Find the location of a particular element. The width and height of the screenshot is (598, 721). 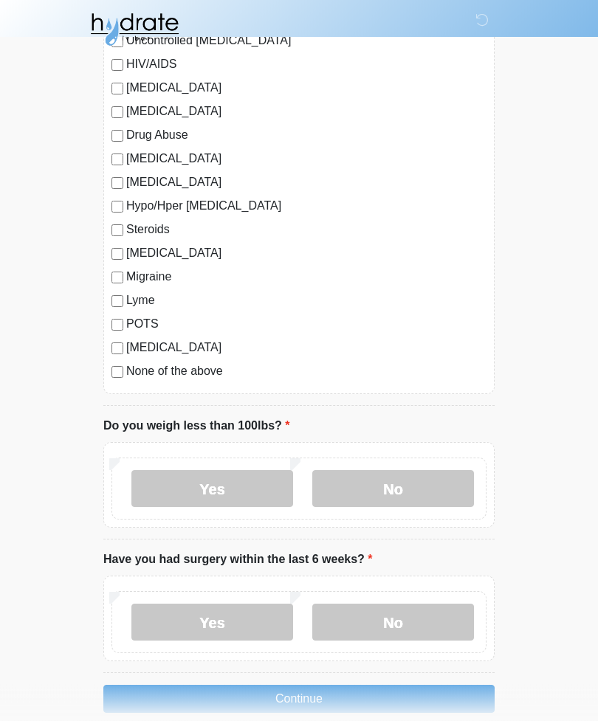

input: POTS is located at coordinates (117, 326).